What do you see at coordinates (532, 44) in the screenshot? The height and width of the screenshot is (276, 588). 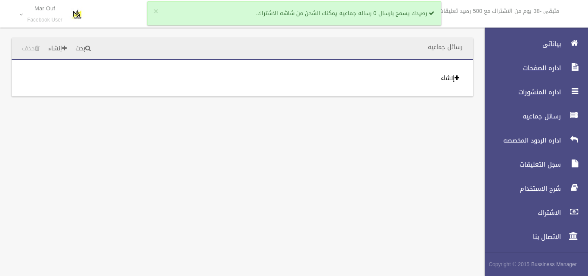 I see `a: بياناتى` at bounding box center [532, 44].